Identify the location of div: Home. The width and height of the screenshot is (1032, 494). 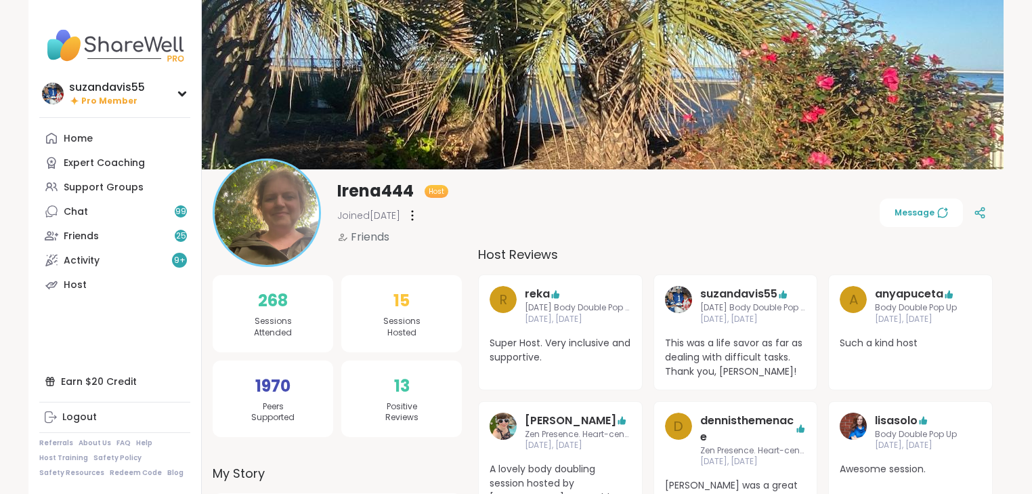
(78, 139).